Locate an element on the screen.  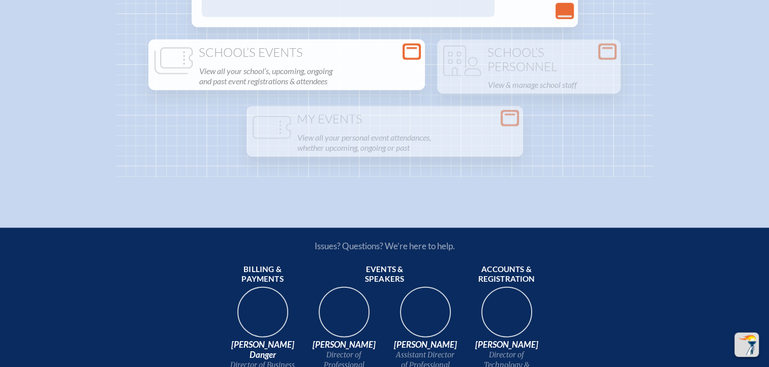
img: 9c64f3fb-7776-47f4-83d7-46a341952595 is located at coordinates (263, 317).